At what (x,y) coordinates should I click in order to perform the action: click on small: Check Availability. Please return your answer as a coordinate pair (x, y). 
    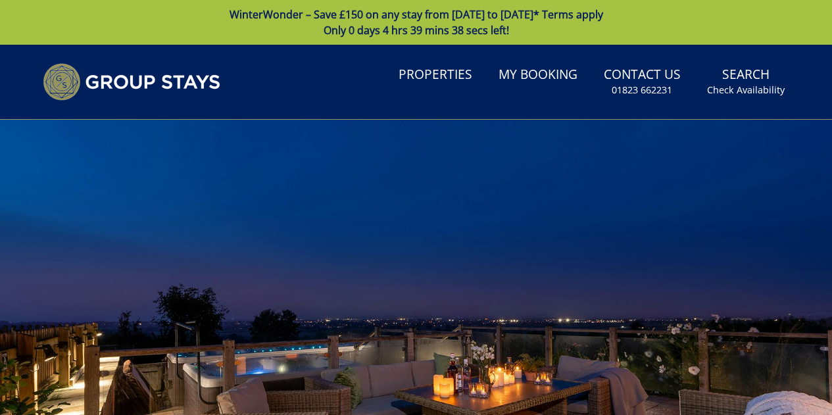
    Looking at the image, I should click on (746, 90).